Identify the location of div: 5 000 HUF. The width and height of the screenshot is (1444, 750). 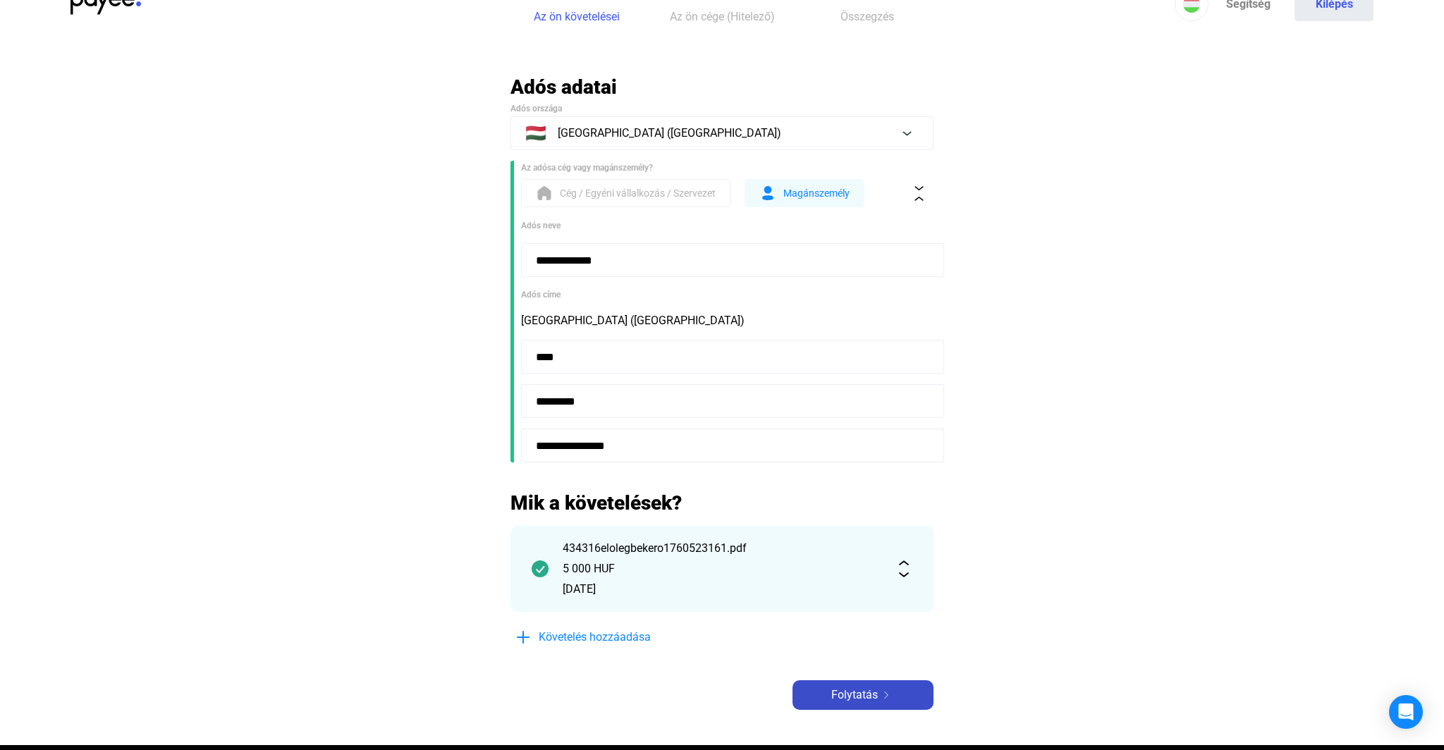
(722, 569).